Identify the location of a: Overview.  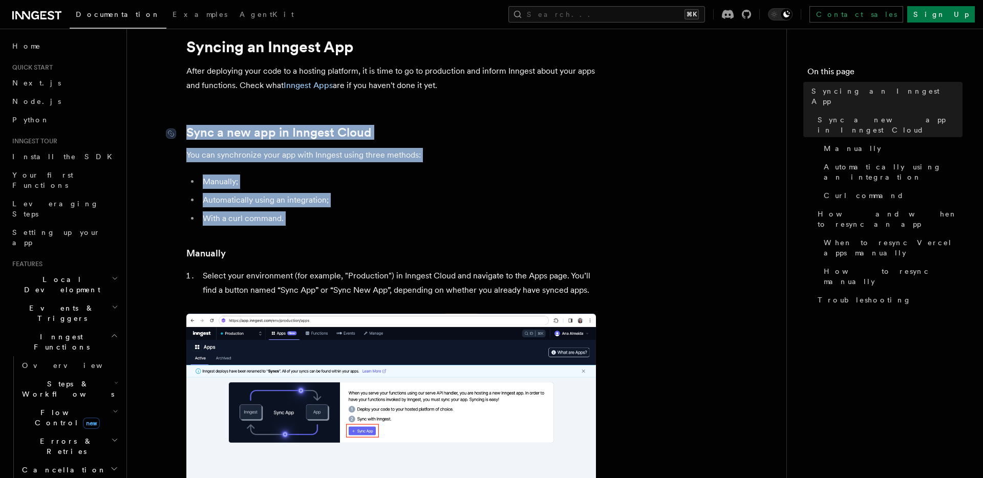
(69, 365).